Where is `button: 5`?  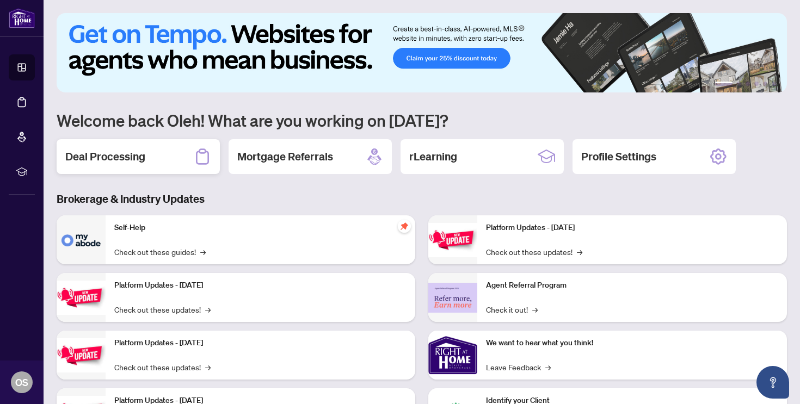
button: 5 is located at coordinates (765, 84).